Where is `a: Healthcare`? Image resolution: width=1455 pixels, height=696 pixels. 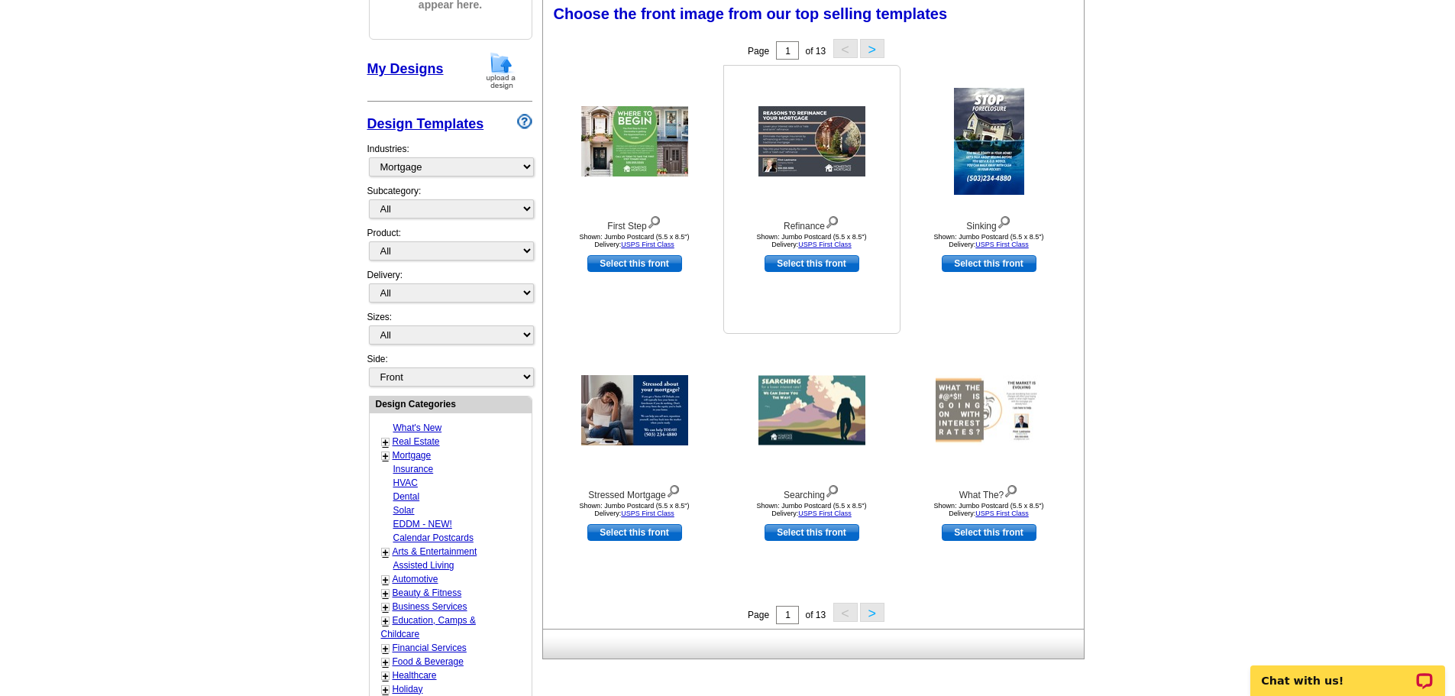
a: Healthcare is located at coordinates (415, 675).